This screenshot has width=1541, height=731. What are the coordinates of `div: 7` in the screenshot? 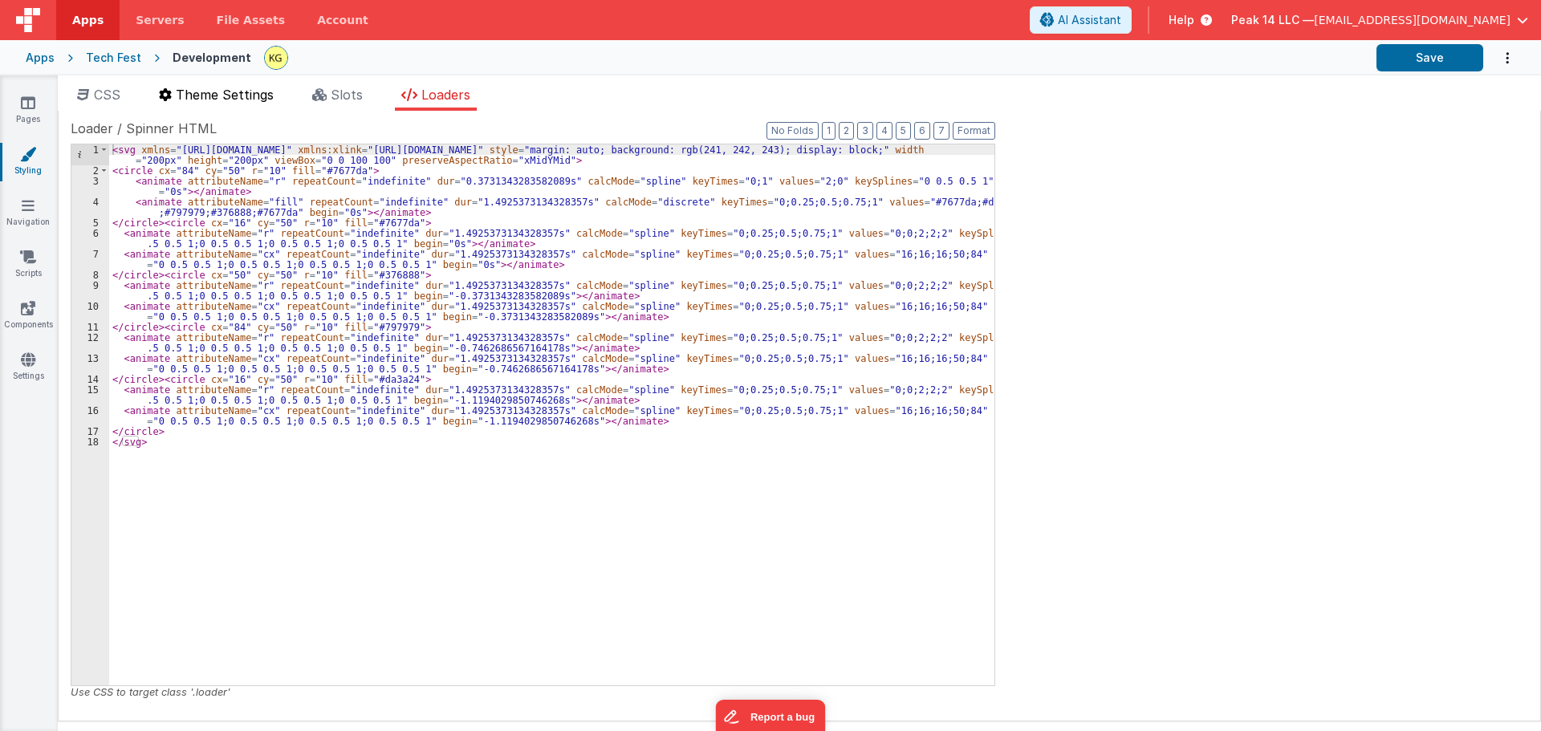 It's located at (90, 259).